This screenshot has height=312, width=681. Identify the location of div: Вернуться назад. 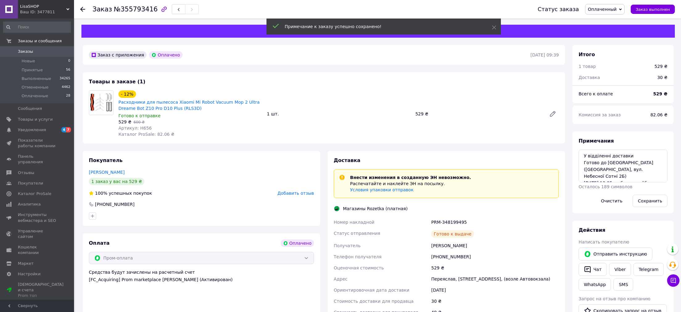
(83, 9).